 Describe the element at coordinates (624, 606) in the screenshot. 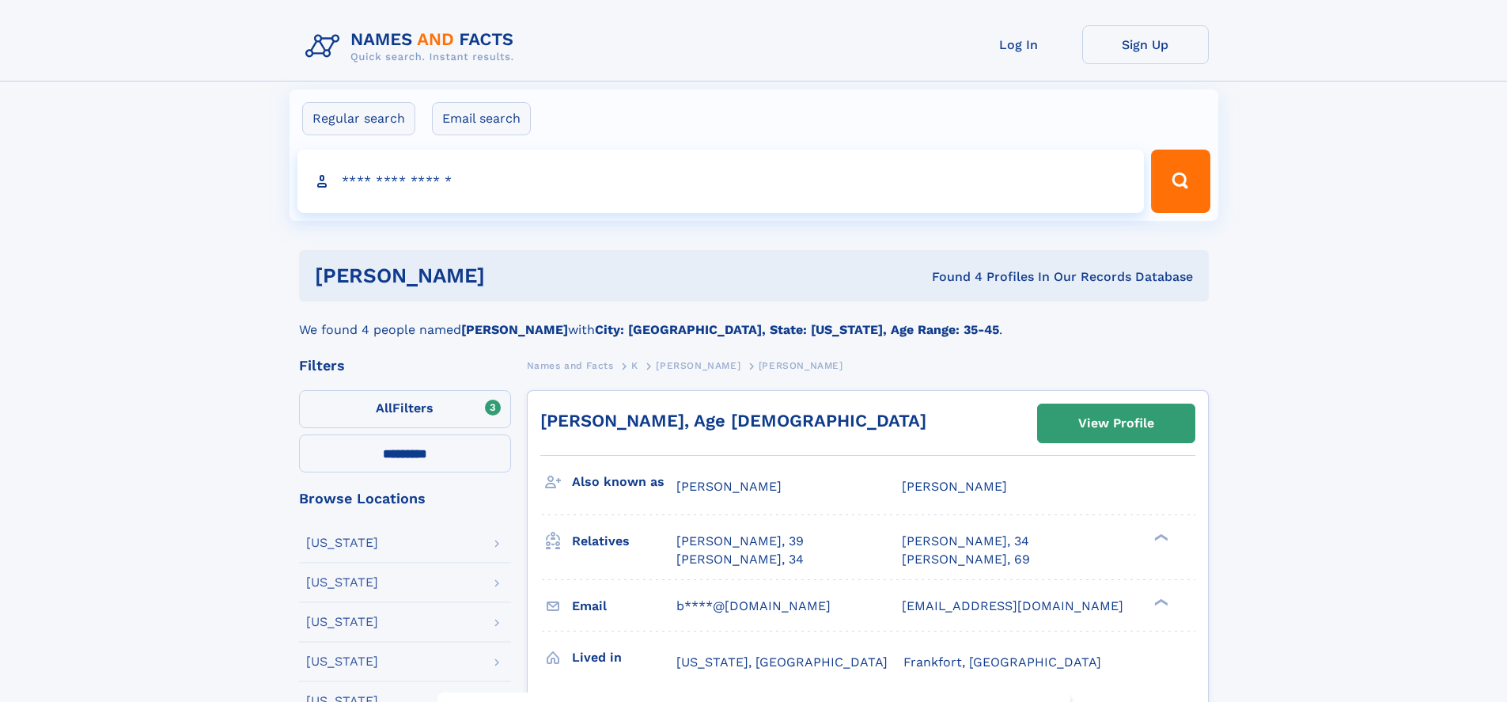

I see `h3: Email` at that location.